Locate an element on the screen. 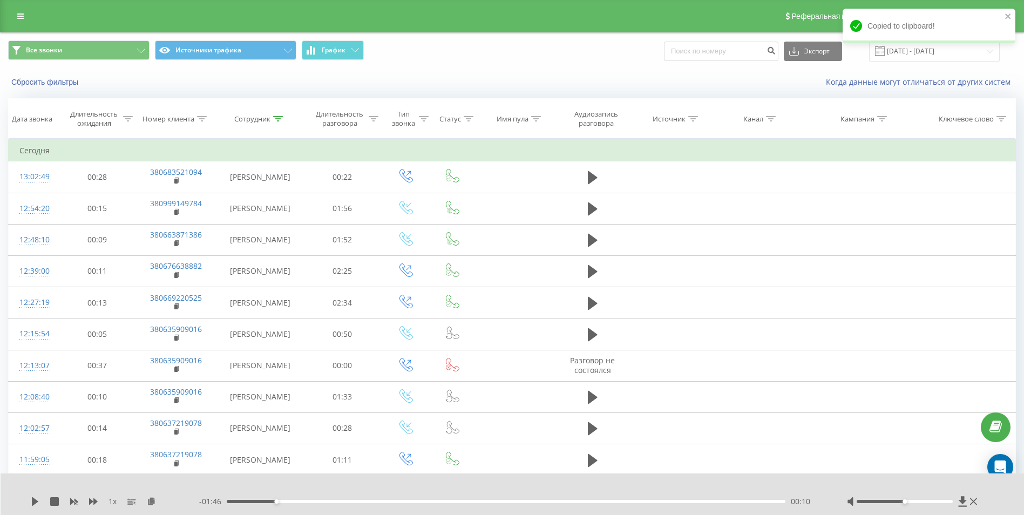 This screenshot has width=1024, height=515. div: Ключевое слово is located at coordinates (967, 119).